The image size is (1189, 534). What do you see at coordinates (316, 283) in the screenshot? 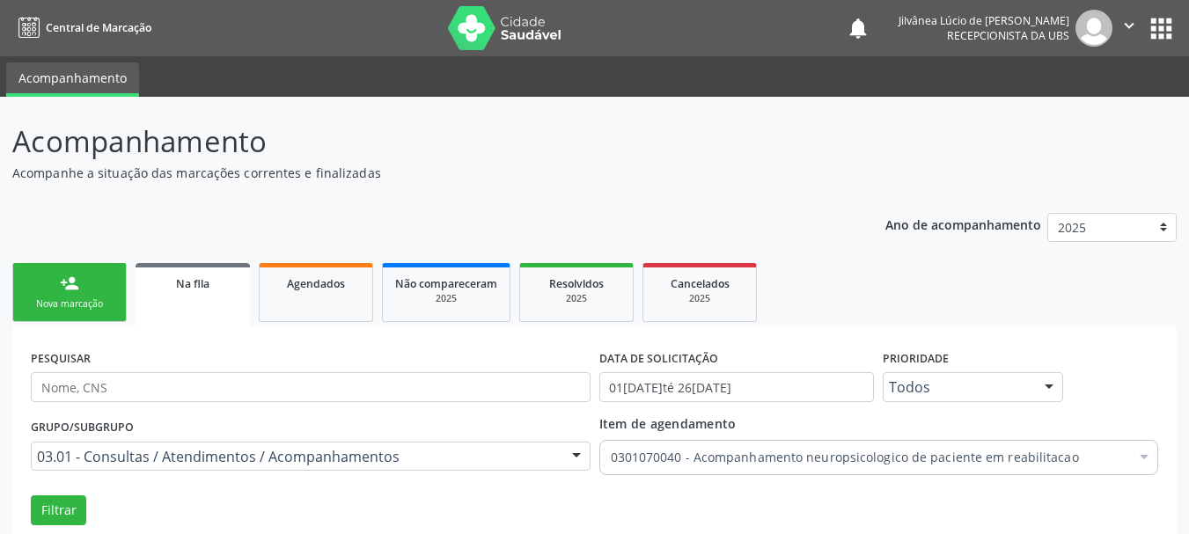
I see `span: Agendados` at bounding box center [316, 283].